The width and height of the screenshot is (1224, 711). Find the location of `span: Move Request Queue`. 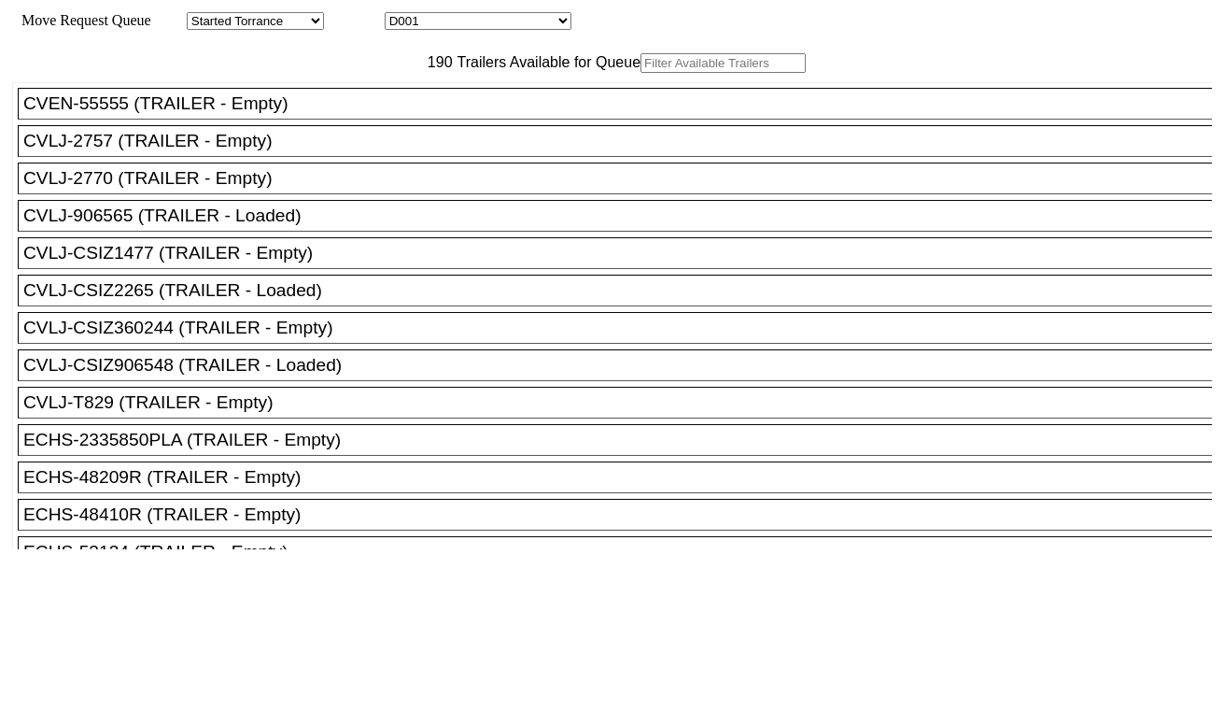

span: Move Request Queue is located at coordinates (81, 20).